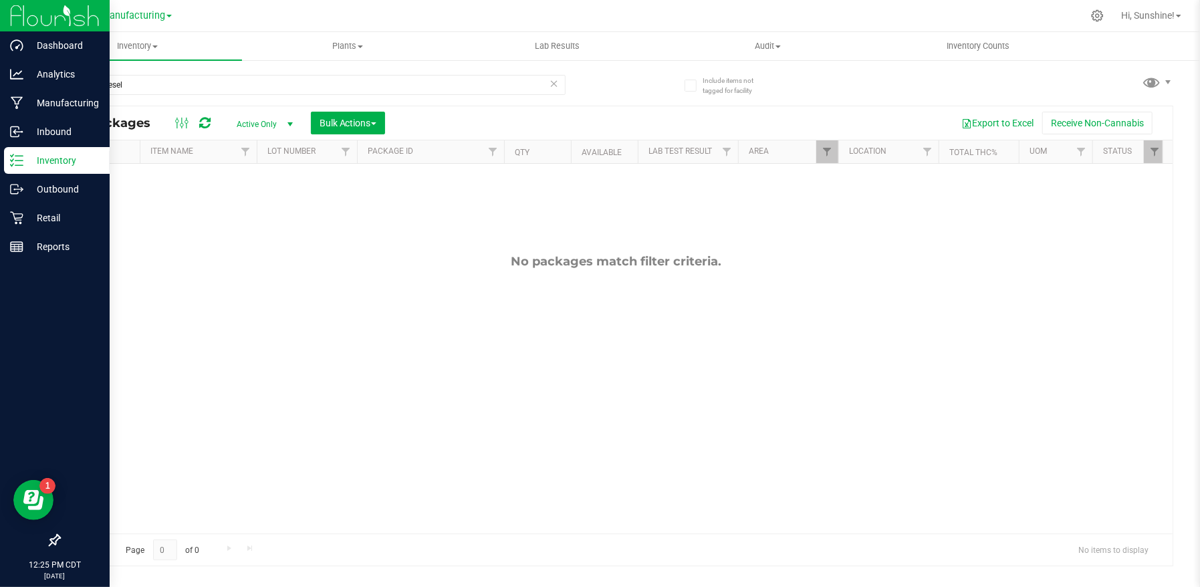  Describe the element at coordinates (978, 46) in the screenshot. I see `a: Inventory Counts` at that location.